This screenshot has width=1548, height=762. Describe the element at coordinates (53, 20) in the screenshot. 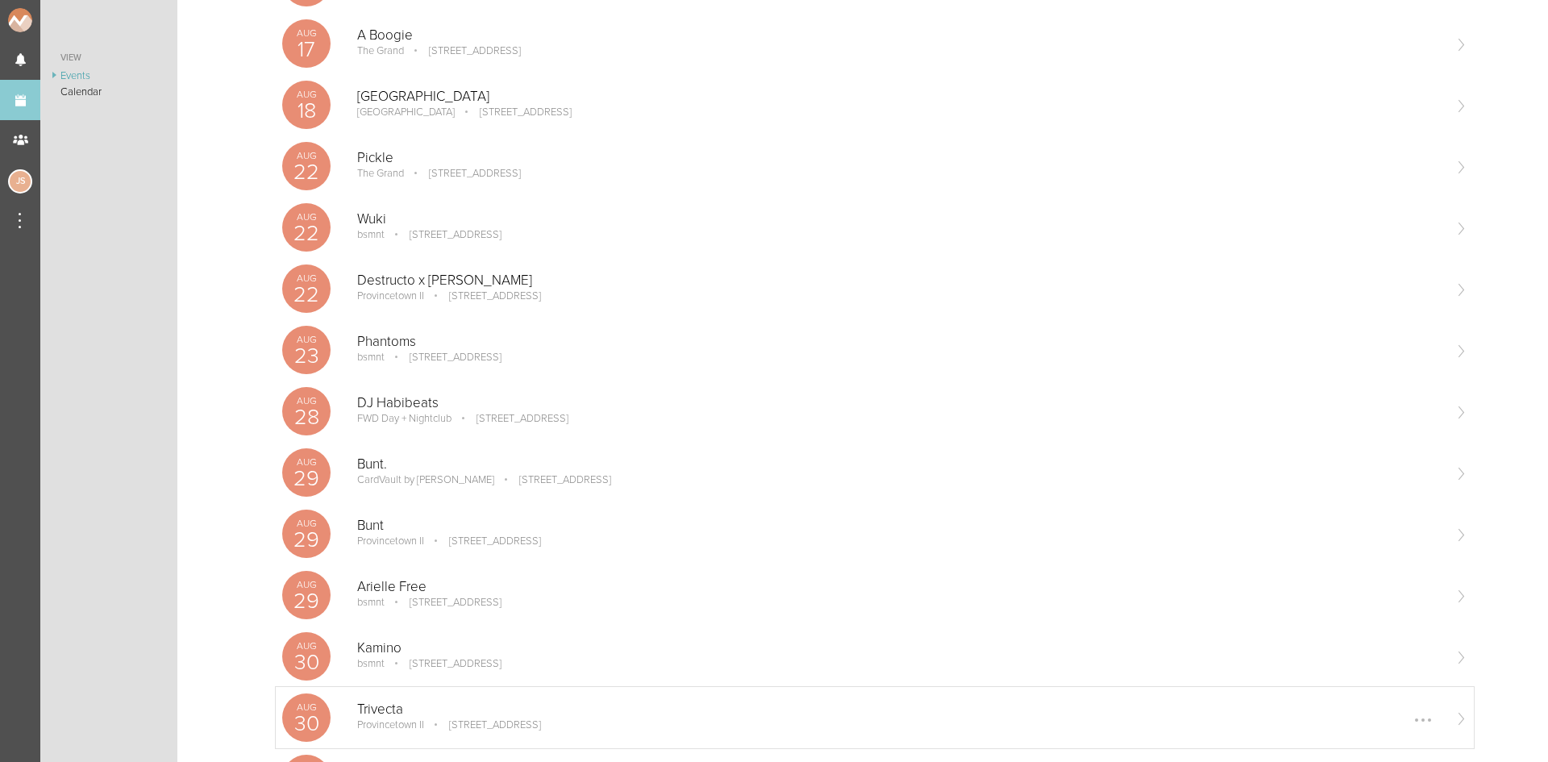

I see `img: NOMAD` at that location.